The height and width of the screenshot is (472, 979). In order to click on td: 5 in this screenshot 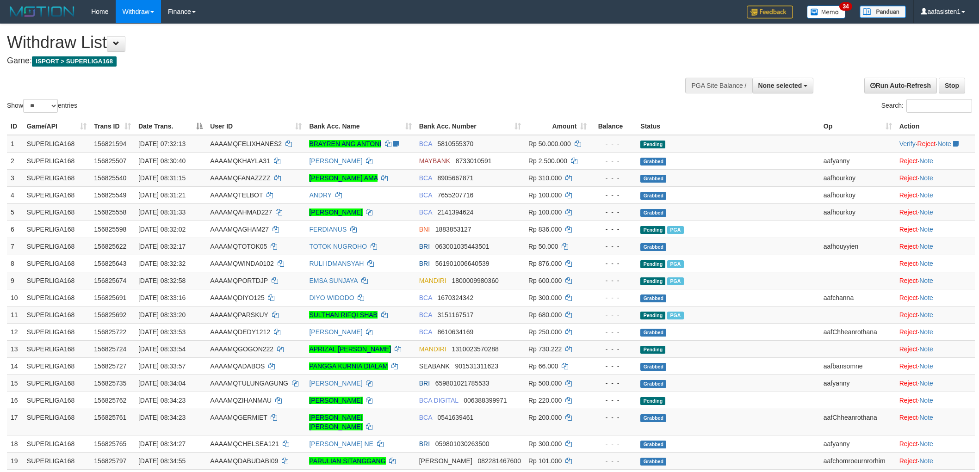, I will do `click(15, 212)`.